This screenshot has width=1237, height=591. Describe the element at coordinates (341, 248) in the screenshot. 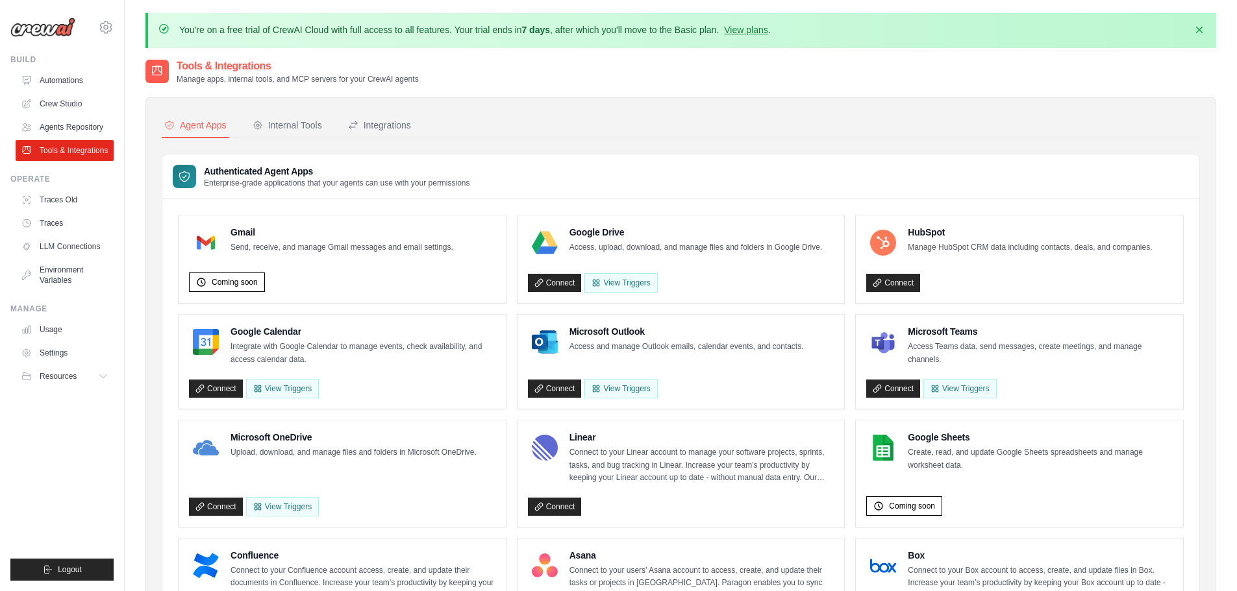

I see `p: Send, receive, and manage Gmail messages and email settings.` at that location.